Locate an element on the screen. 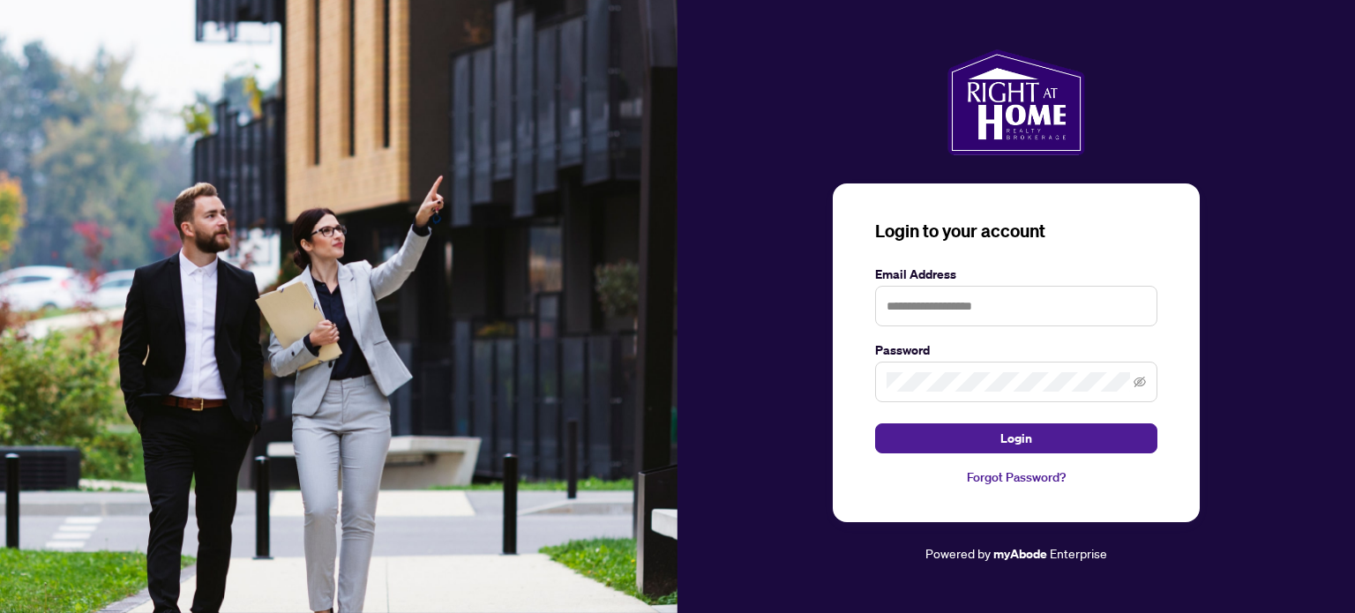  span: eye-invisible is located at coordinates (1140, 382).